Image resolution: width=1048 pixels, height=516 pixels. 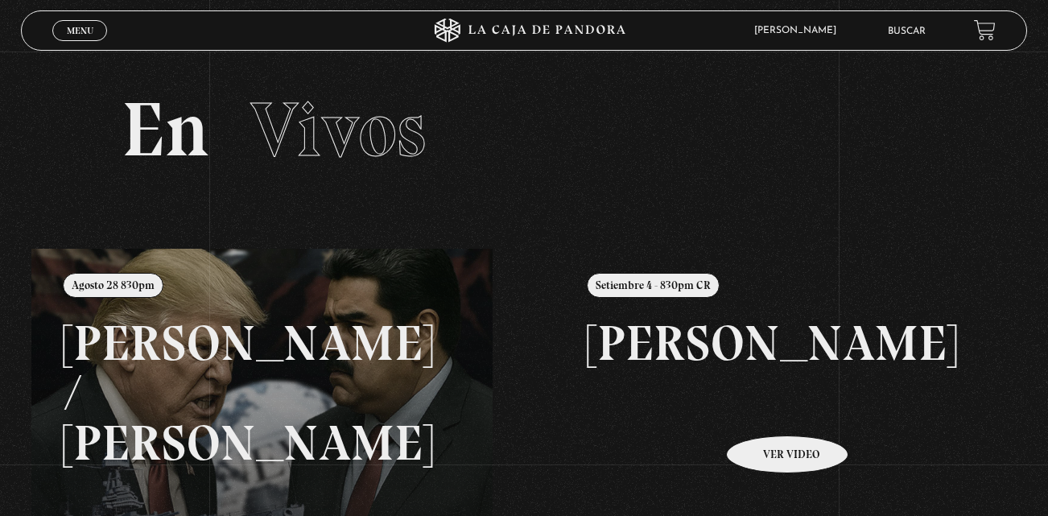 What do you see at coordinates (906, 31) in the screenshot?
I see `a: Buscar` at bounding box center [906, 31].